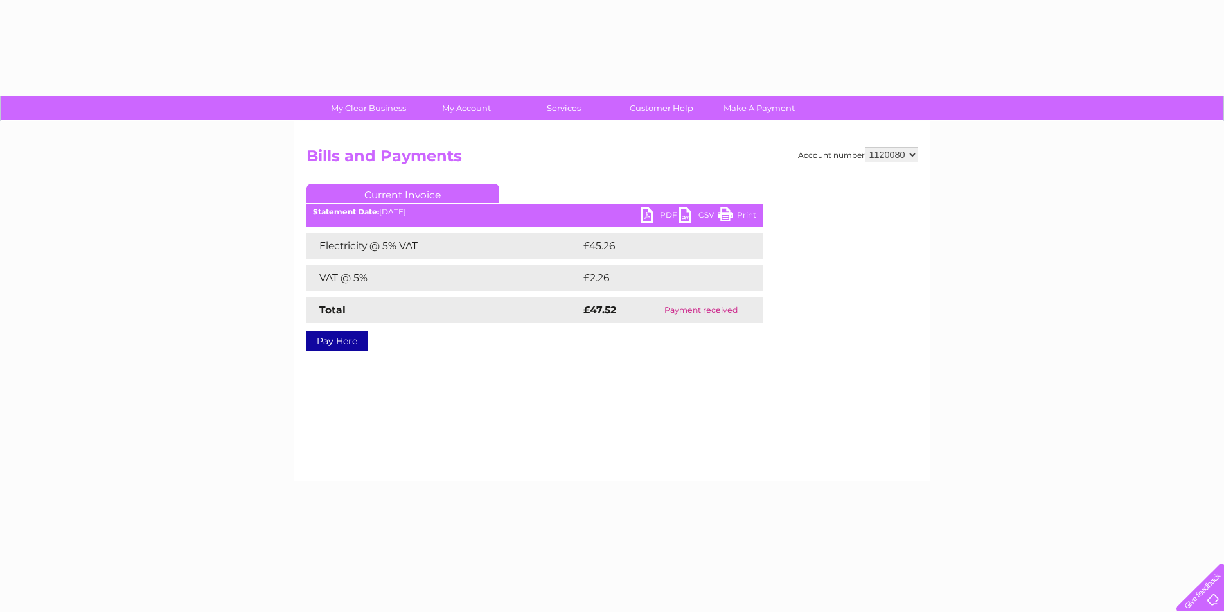 The image size is (1224, 612). Describe the element at coordinates (857, 155) in the screenshot. I see `div: Account number` at that location.